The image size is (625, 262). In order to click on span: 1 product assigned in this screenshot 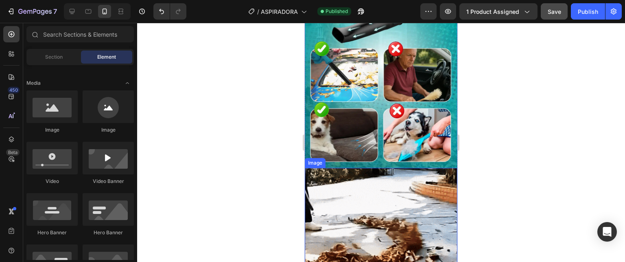, I will do `click(493, 11)`.